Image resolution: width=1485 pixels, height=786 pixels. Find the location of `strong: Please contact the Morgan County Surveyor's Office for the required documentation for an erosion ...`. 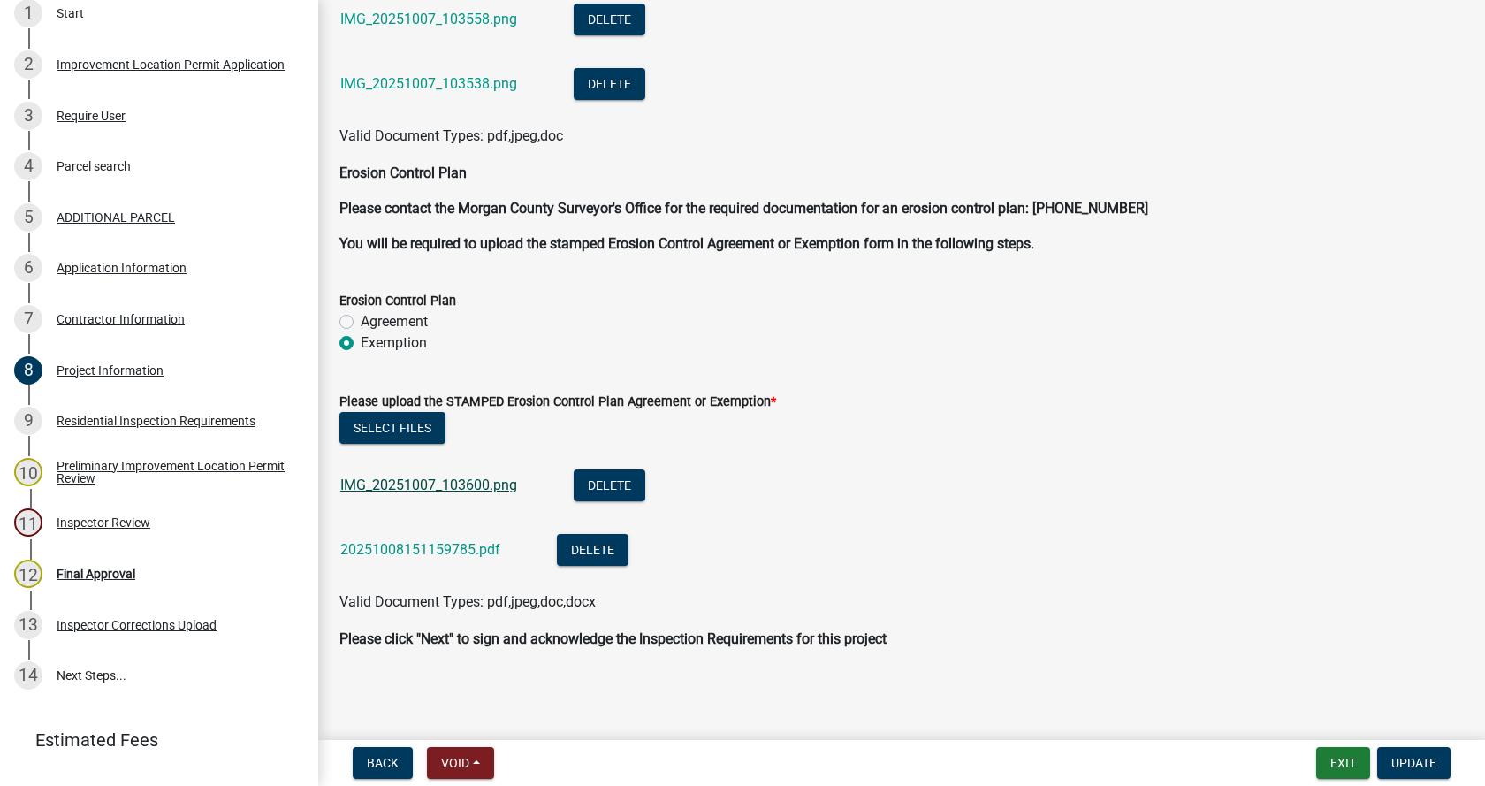

strong: Please contact the Morgan County Surveyor's Office for the required documentation for an erosion ... is located at coordinates (743, 208).